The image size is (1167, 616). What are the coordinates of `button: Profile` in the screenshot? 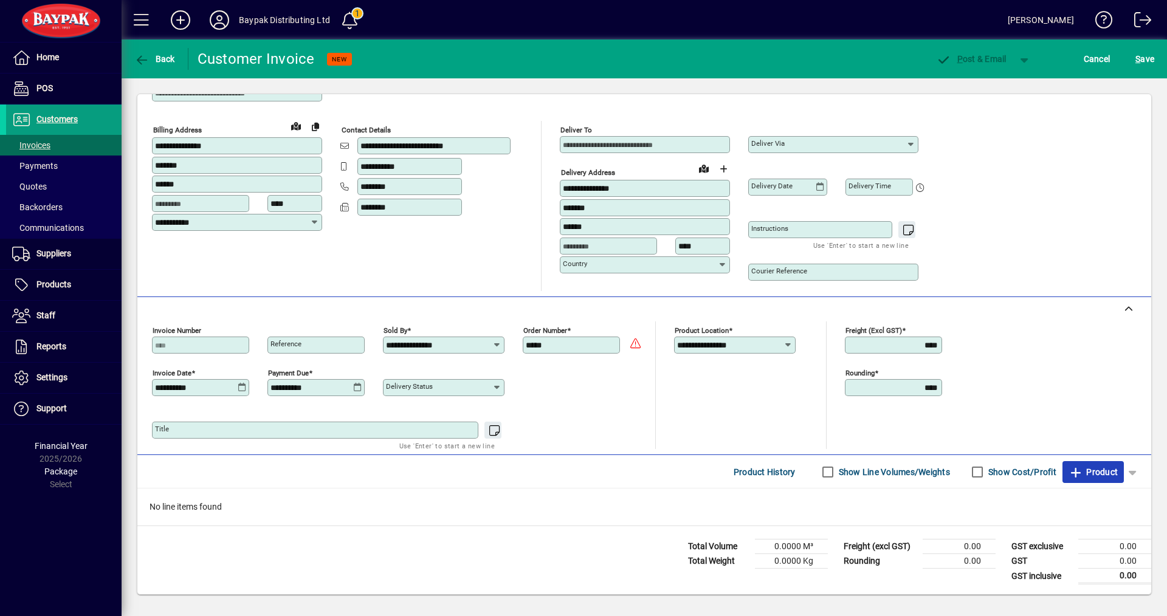 It's located at (219, 20).